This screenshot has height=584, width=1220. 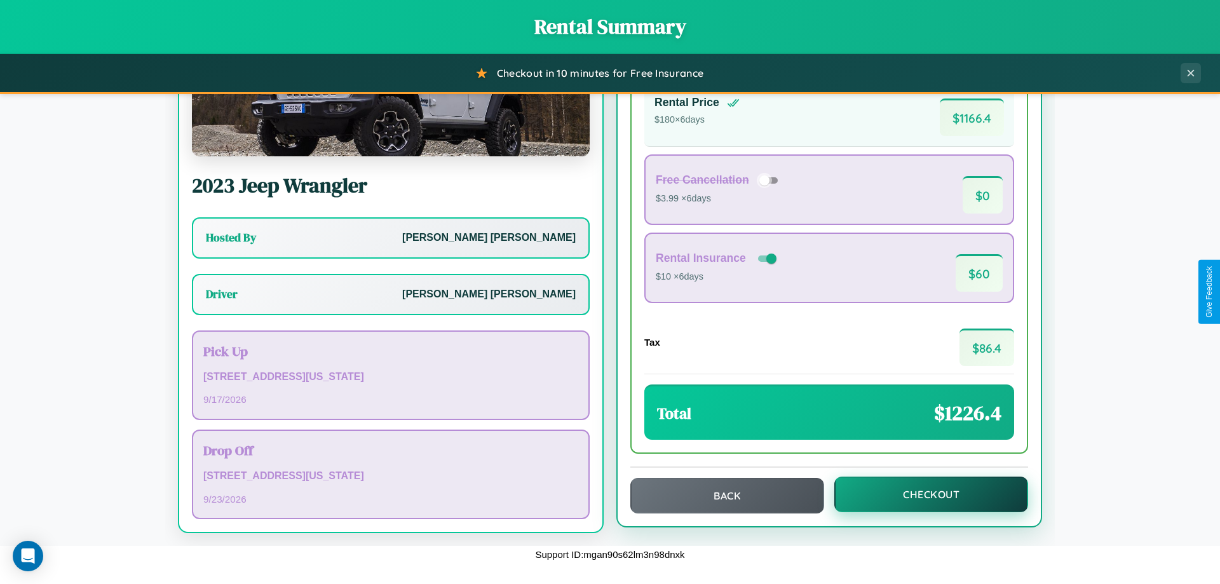 I want to click on p: 9 / 17 / 2026, so click(x=391, y=399).